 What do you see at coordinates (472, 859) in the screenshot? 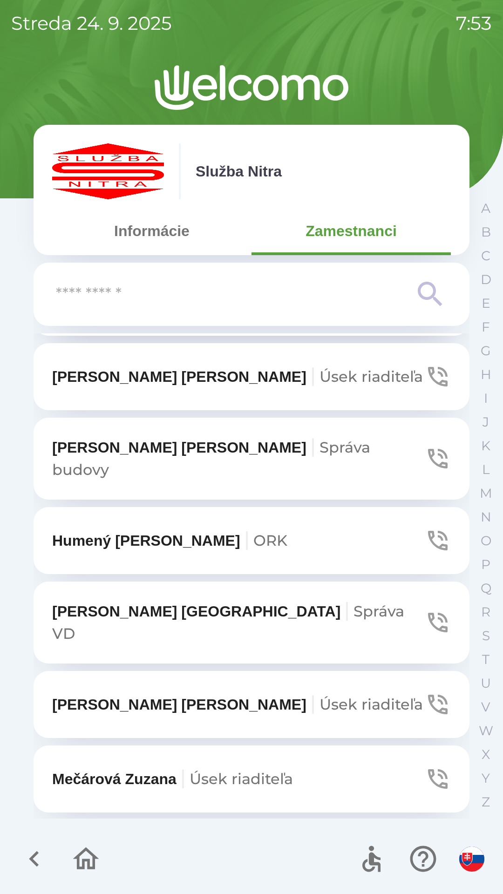
I see `img: sk flag` at bounding box center [472, 859].